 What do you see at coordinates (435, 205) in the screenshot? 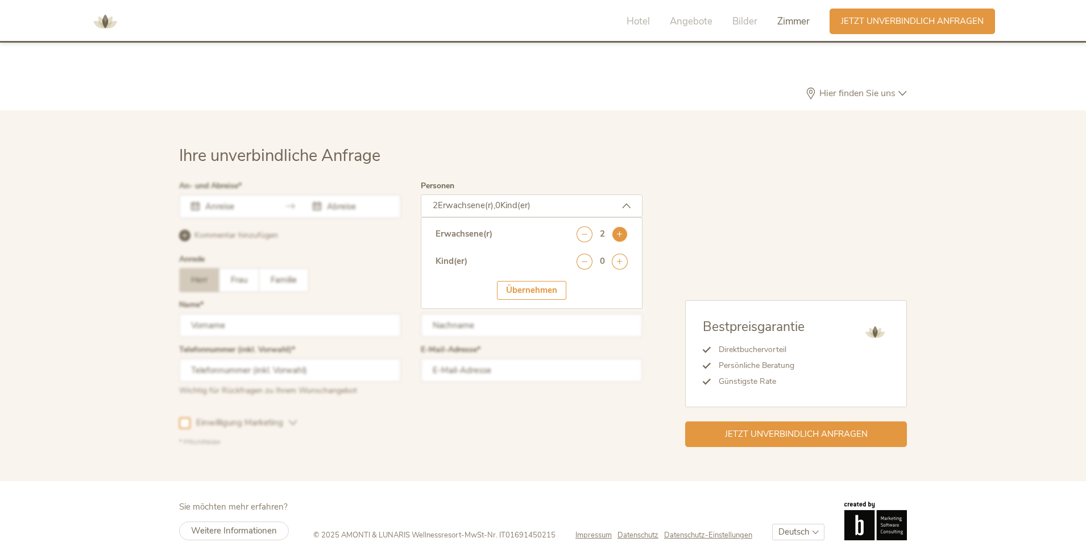
I see `span: 2` at bounding box center [435, 205].